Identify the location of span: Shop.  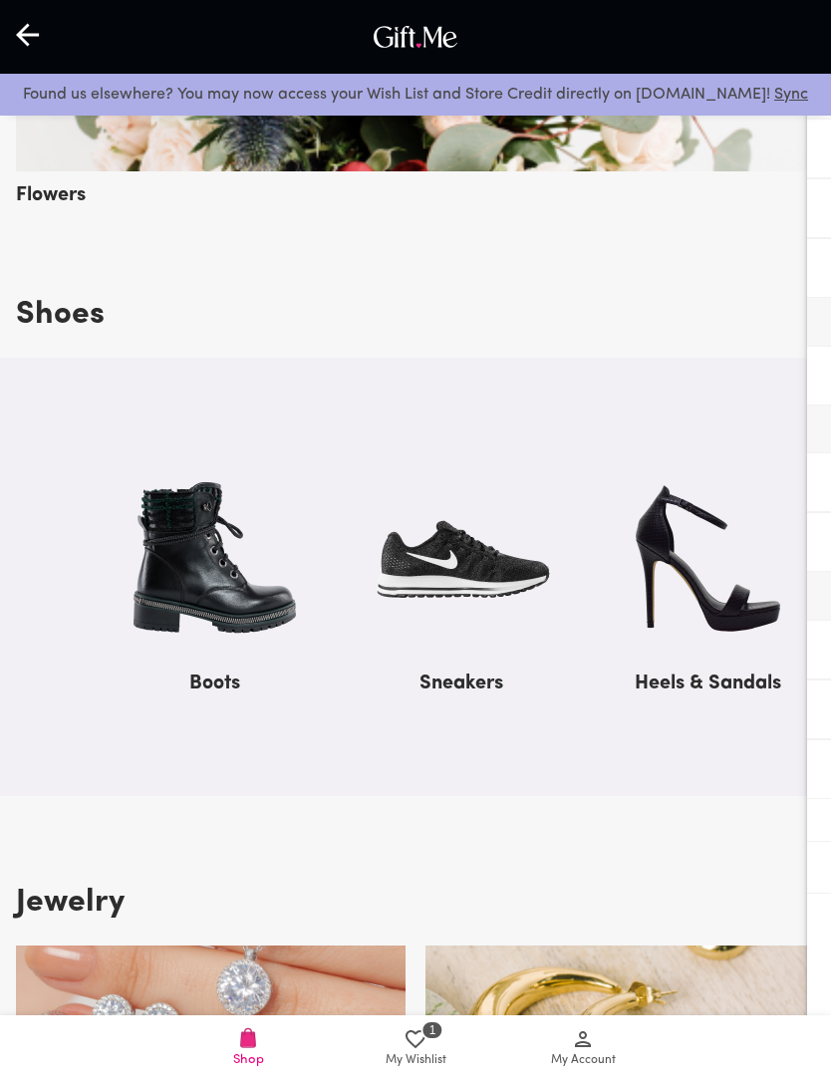
(248, 1059).